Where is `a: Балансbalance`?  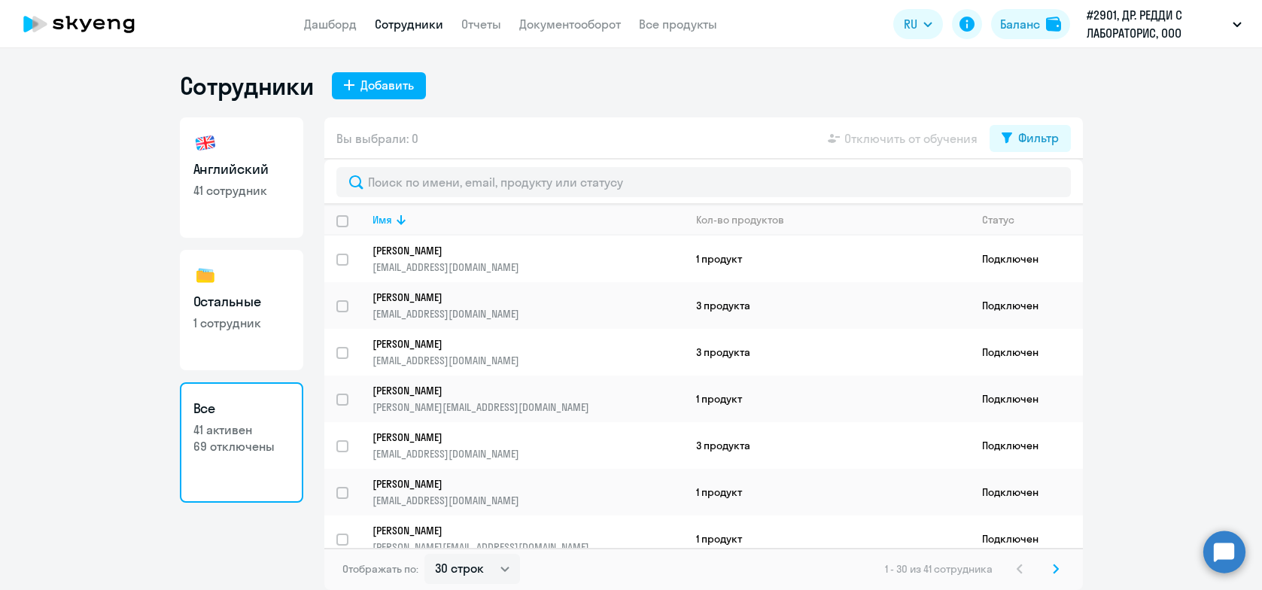
a: Балансbalance is located at coordinates (1030, 24).